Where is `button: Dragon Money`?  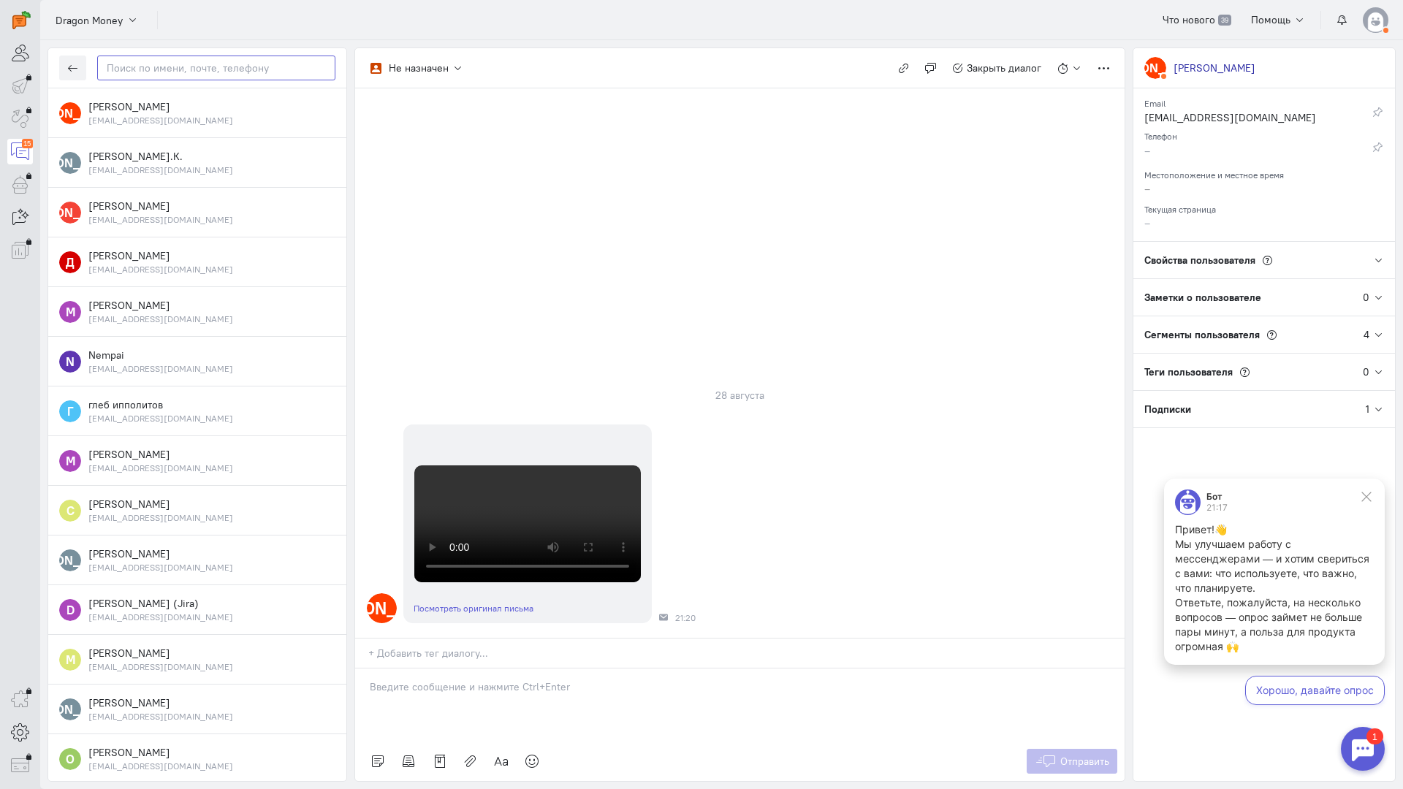
button: Dragon Money is located at coordinates (96, 20).